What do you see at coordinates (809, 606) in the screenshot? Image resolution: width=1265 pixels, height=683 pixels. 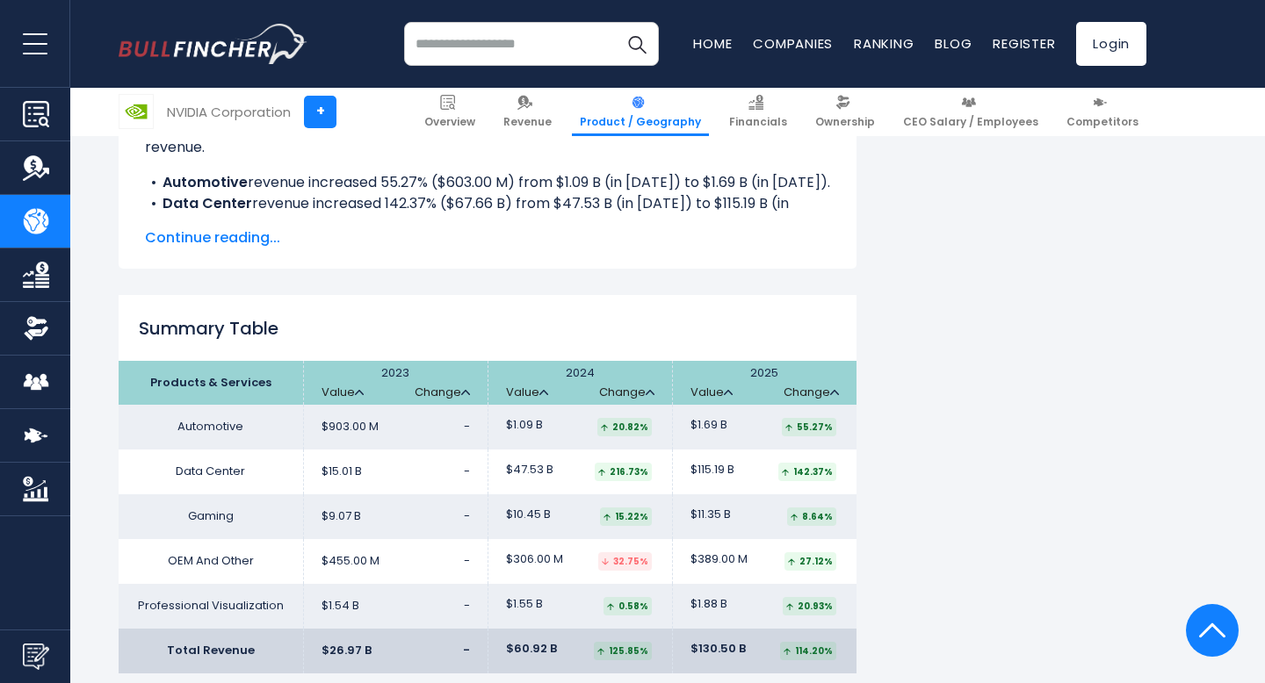 I see `div: 20.93%` at bounding box center [809, 606].